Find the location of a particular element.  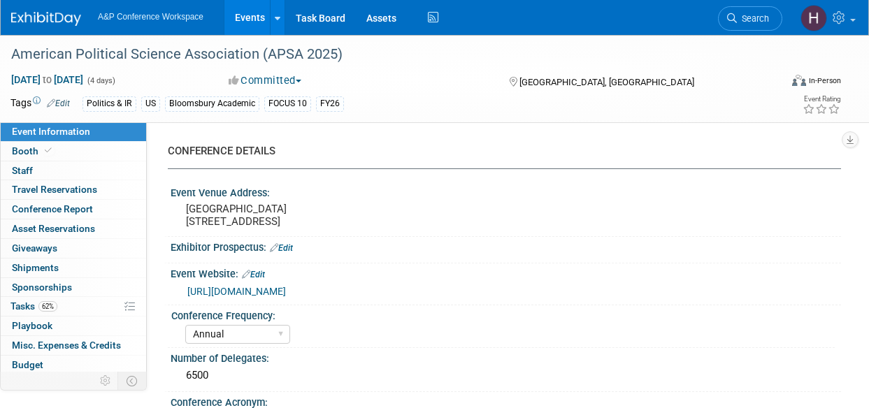

div: Event Website: is located at coordinates (505, 273).